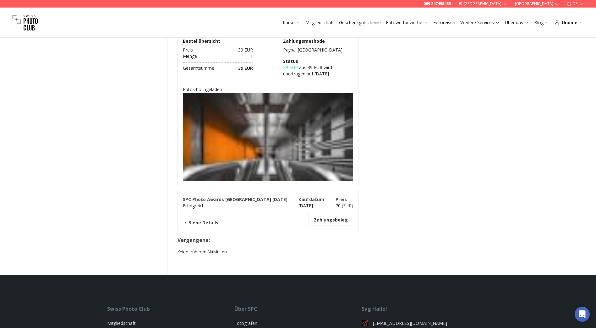 The height and width of the screenshot is (328, 596). Describe the element at coordinates (252, 56) in the screenshot. I see `span: 1` at that location.